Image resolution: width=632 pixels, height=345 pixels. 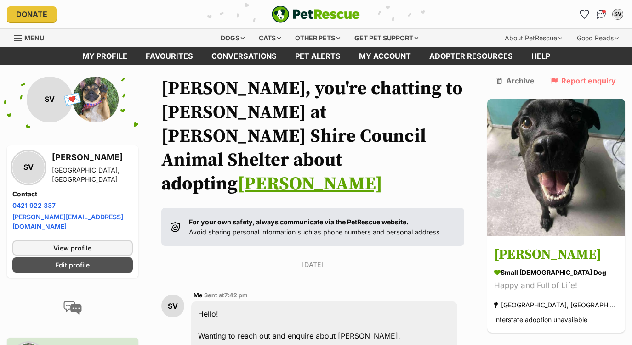 What do you see at coordinates (72, 265) in the screenshot?
I see `span: Edit profile` at bounding box center [72, 265].